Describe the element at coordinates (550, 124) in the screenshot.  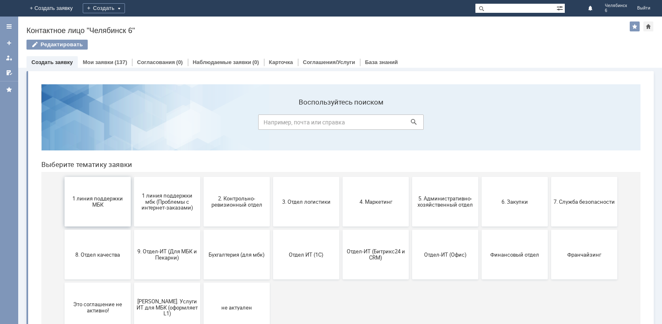
I see `span: 7. Служба безопасности` at that location.